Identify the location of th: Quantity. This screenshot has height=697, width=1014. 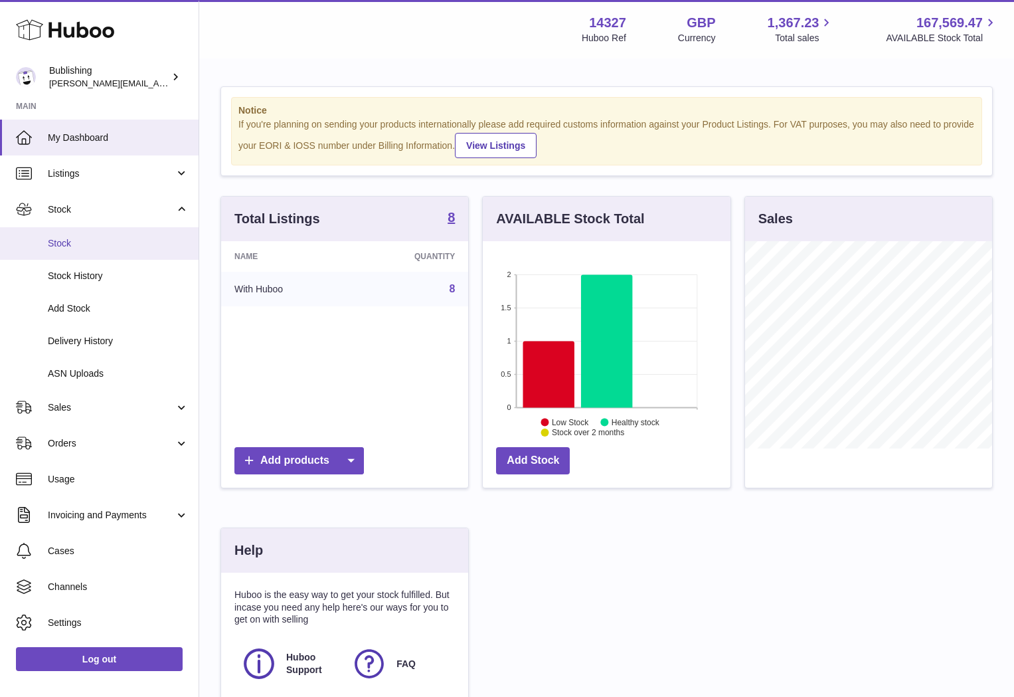
(410, 256).